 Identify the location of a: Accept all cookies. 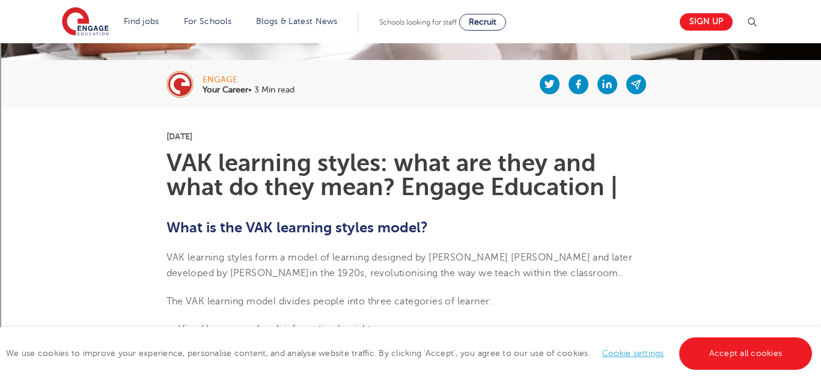
(746, 354).